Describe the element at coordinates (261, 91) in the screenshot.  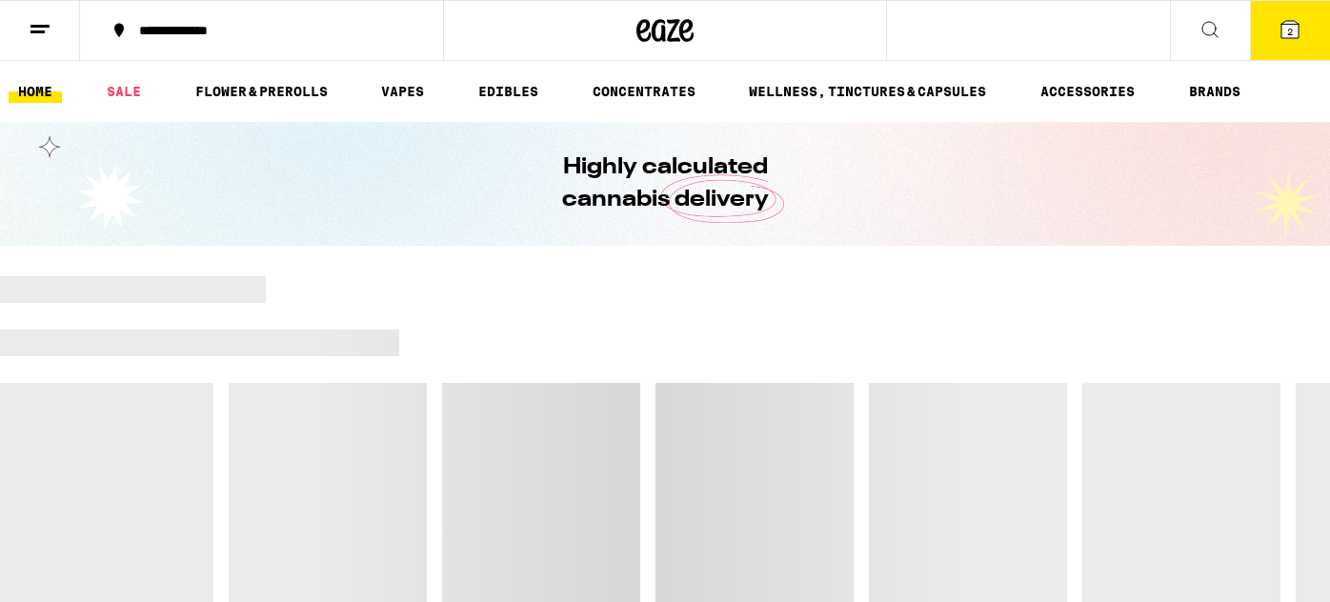
I see `a: FLOWER & PREROLLS` at that location.